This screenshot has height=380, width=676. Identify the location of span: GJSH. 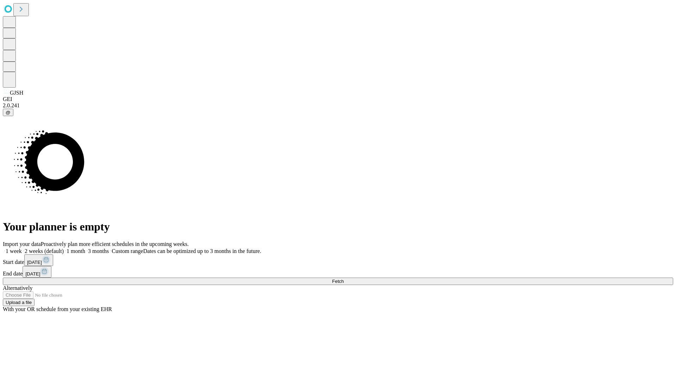
(17, 93).